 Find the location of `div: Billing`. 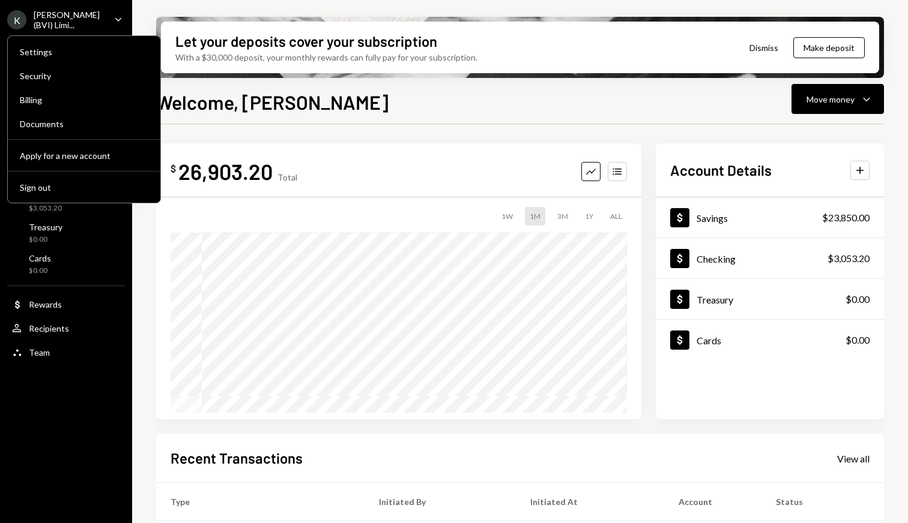

div: Billing is located at coordinates (84, 100).